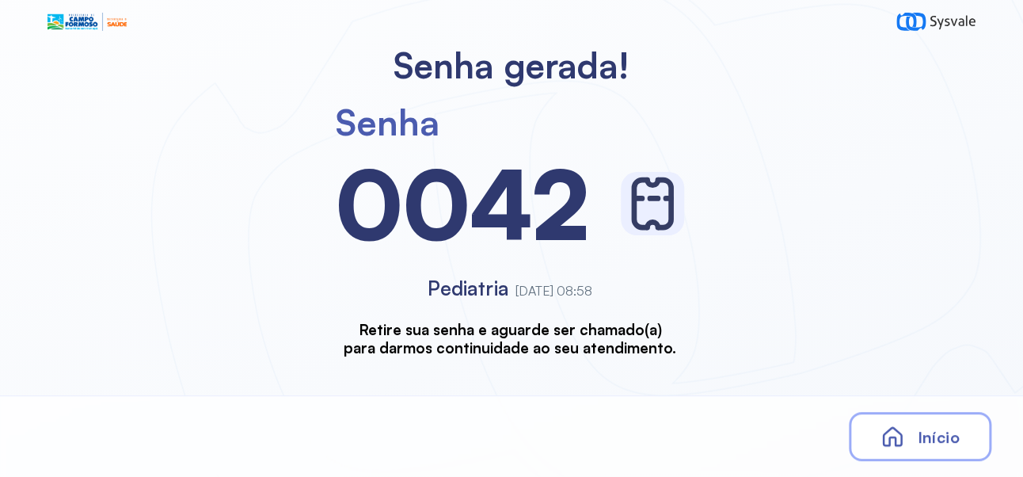 The image size is (1023, 477). I want to click on img: Logotipo do estabelecimento, so click(87, 21).